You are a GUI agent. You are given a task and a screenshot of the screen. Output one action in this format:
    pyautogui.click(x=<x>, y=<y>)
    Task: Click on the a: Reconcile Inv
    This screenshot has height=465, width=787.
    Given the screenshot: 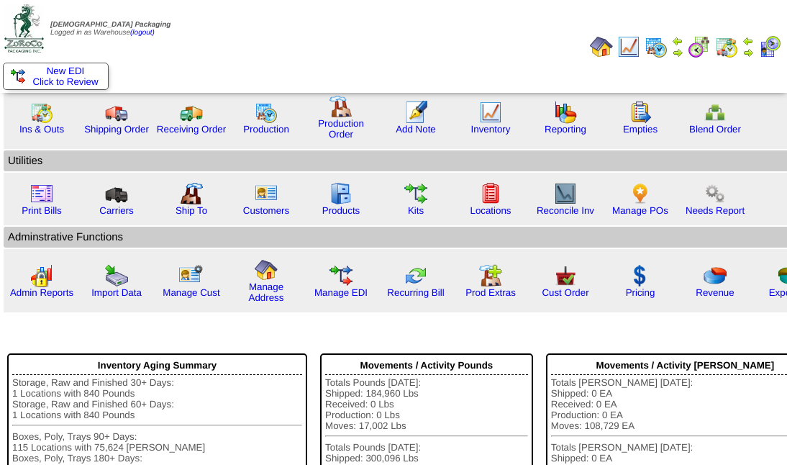 What is the action you would take?
    pyautogui.click(x=565, y=210)
    